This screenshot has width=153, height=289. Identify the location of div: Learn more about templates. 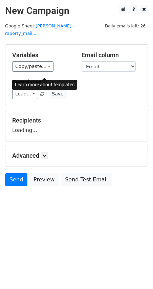
(45, 85).